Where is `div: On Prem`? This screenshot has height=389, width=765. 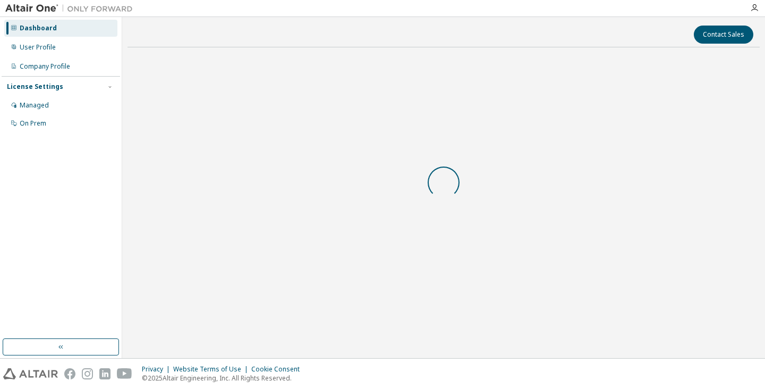
div: On Prem is located at coordinates (33, 123).